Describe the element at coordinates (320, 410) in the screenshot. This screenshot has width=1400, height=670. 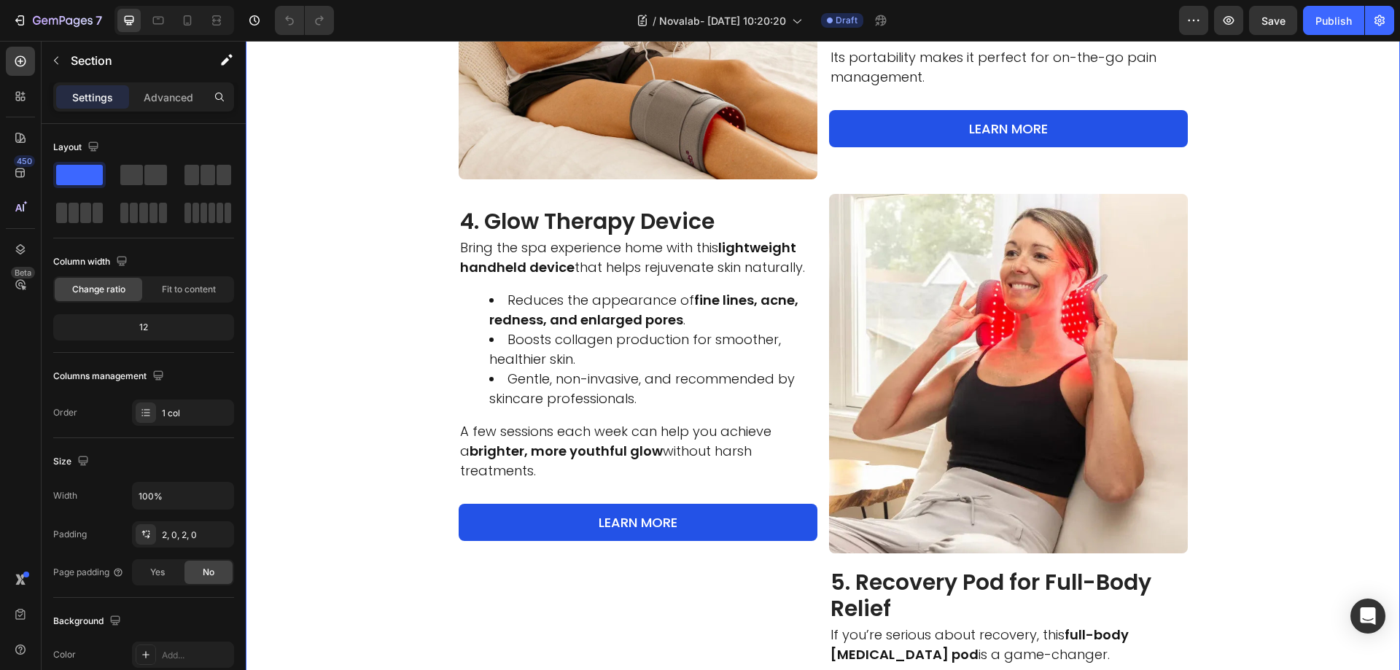
I see `strong: brighter, more youthful glow` at that location.